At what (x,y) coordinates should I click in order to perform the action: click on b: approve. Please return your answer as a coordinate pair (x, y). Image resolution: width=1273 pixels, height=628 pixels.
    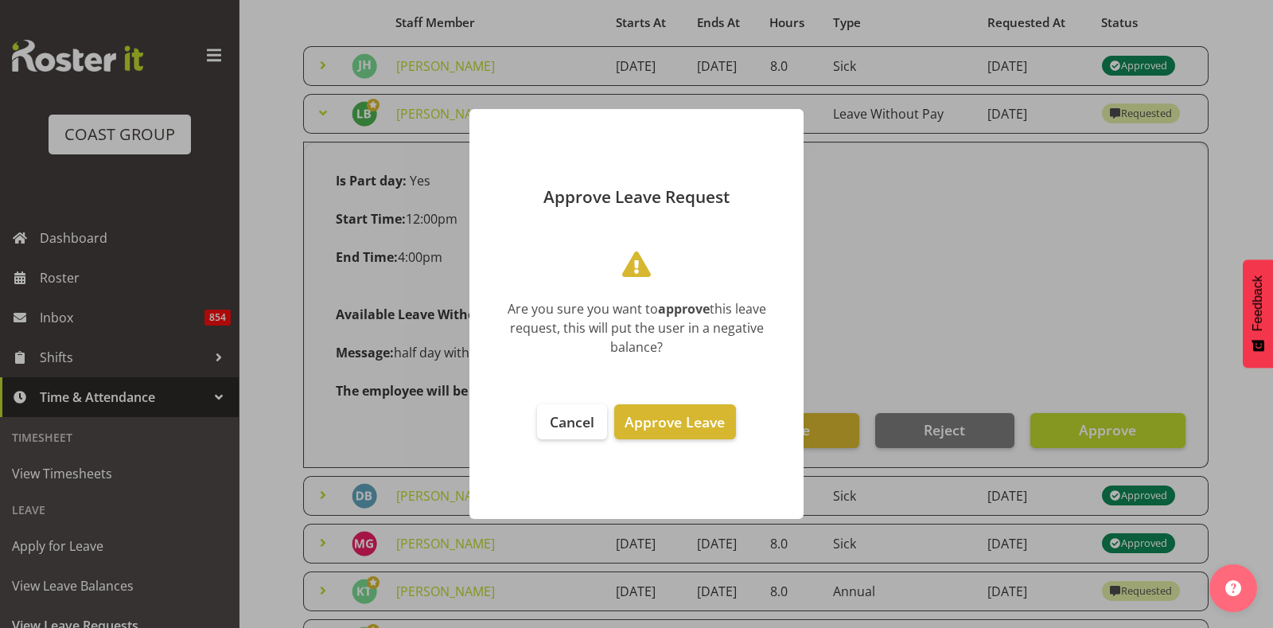
    Looking at the image, I should click on (683, 309).